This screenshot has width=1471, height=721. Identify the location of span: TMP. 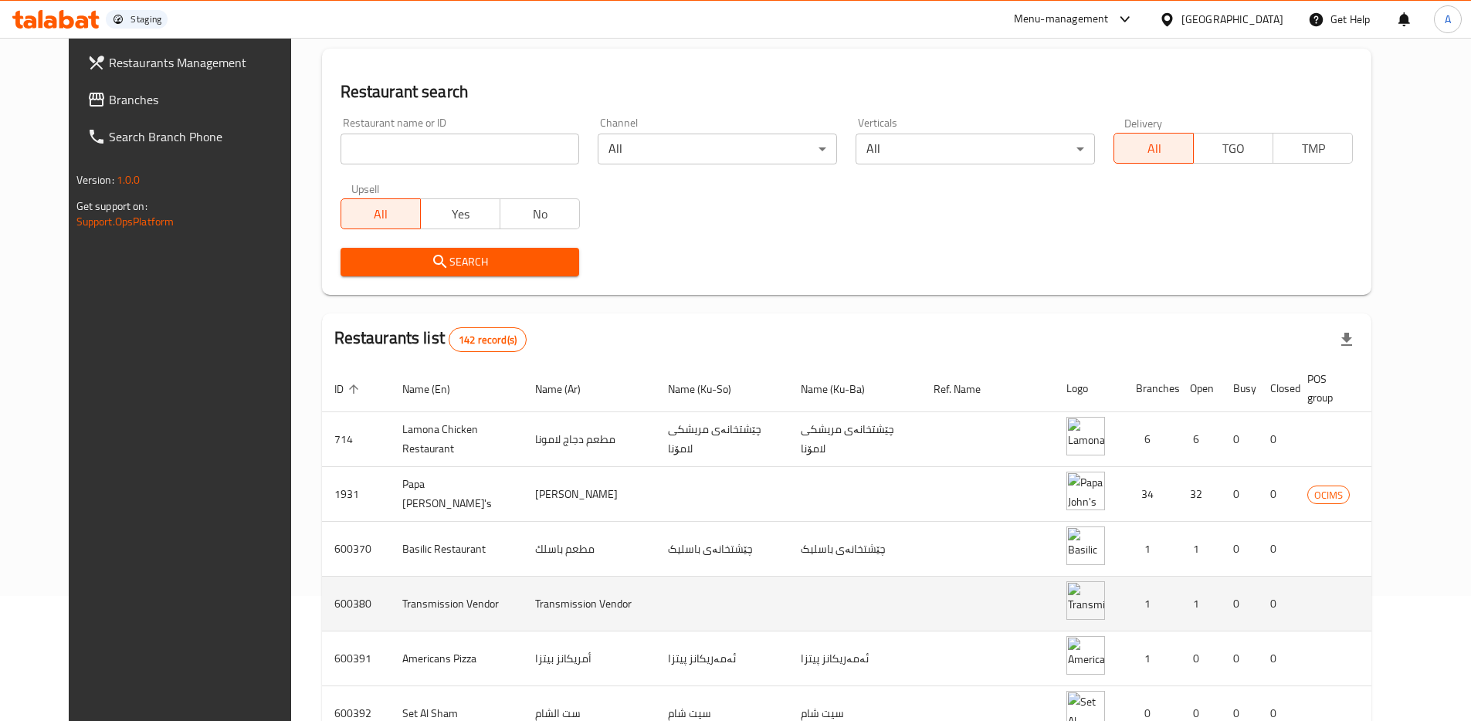
(1312, 148).